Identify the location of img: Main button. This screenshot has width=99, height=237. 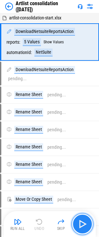
(82, 224).